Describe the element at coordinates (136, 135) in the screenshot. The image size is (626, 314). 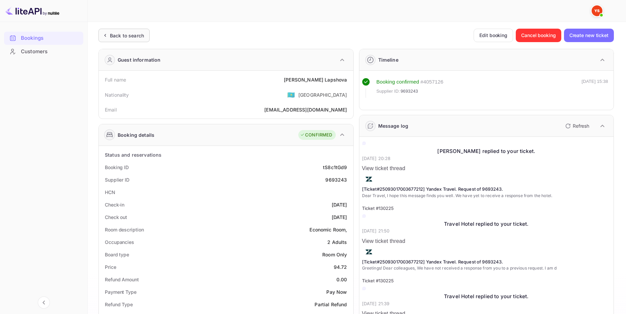
I see `div: Booking details` at that location.